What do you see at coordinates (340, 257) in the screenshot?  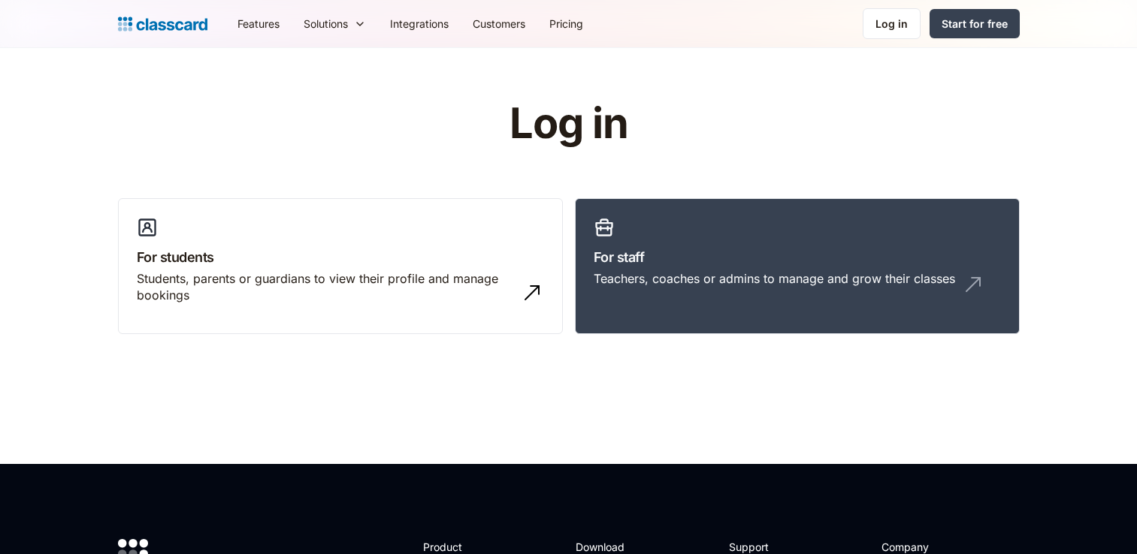 I see `h3: For students` at bounding box center [340, 257].